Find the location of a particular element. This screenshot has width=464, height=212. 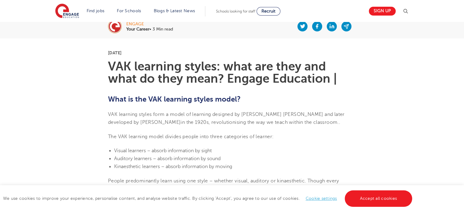

a: For Schools is located at coordinates (129, 11).